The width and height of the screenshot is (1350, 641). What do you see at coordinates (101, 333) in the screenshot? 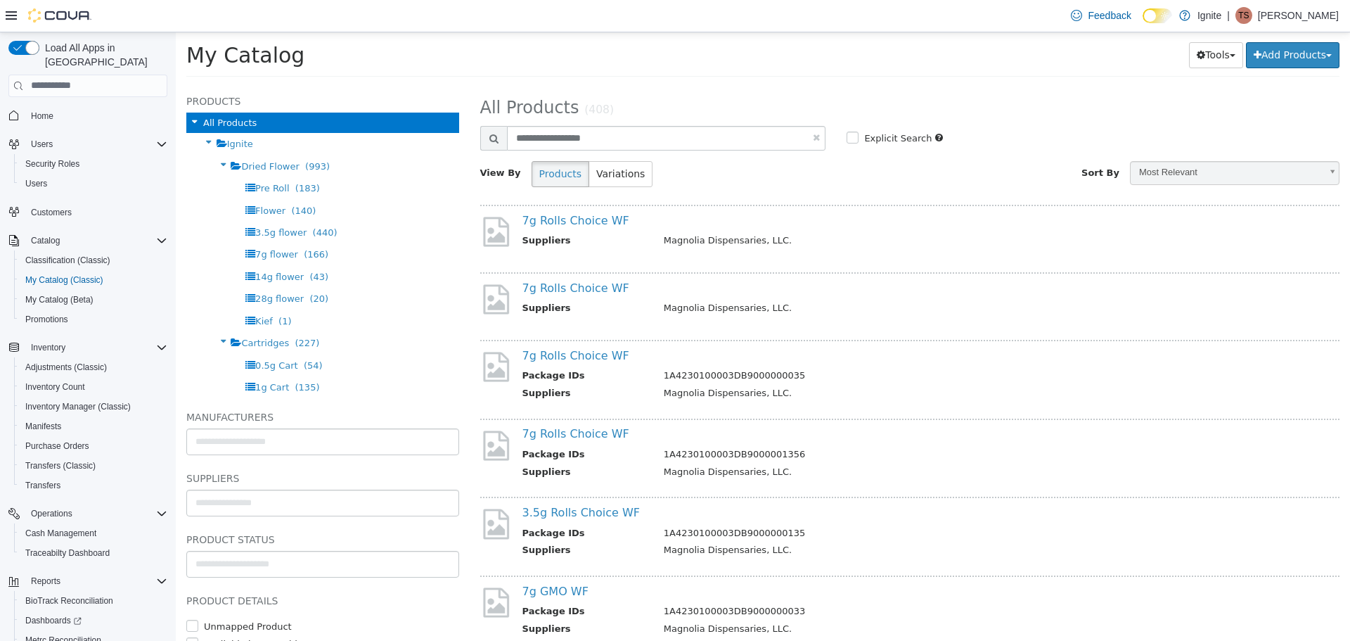
I see `span: 0.5g Cart` at bounding box center [101, 333].